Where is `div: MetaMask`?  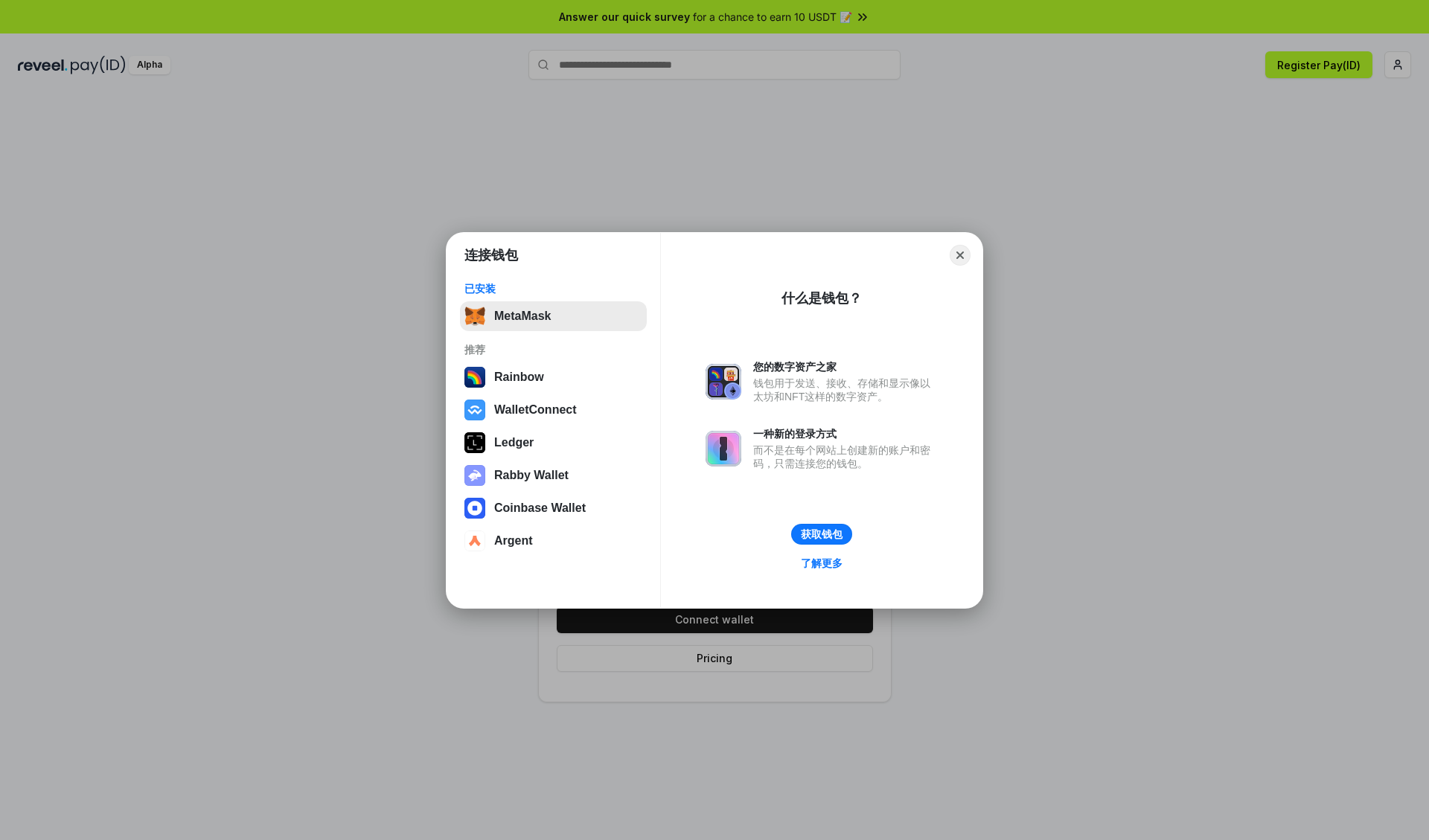
div: MetaMask is located at coordinates (522, 316).